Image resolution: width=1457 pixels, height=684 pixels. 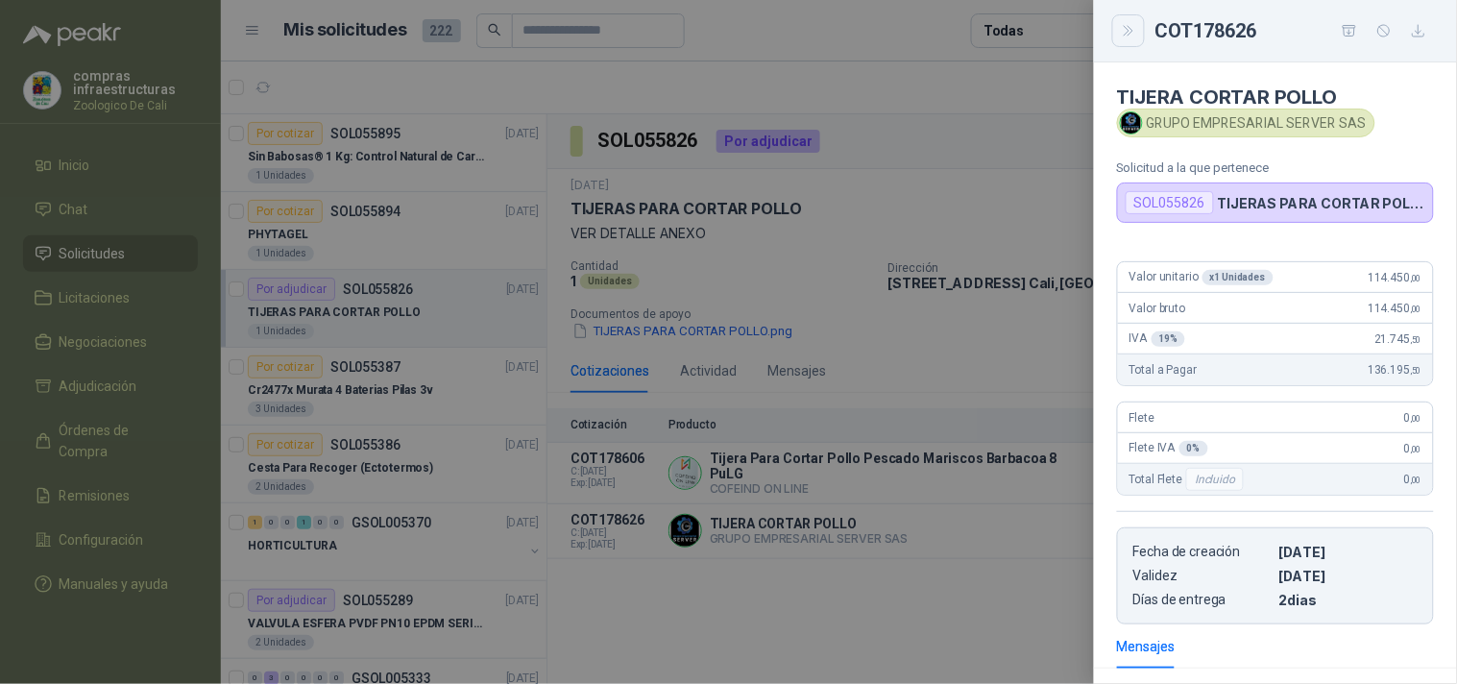 What do you see at coordinates (1157, 308) in the screenshot?
I see `span: Valor bruto` at bounding box center [1157, 308].